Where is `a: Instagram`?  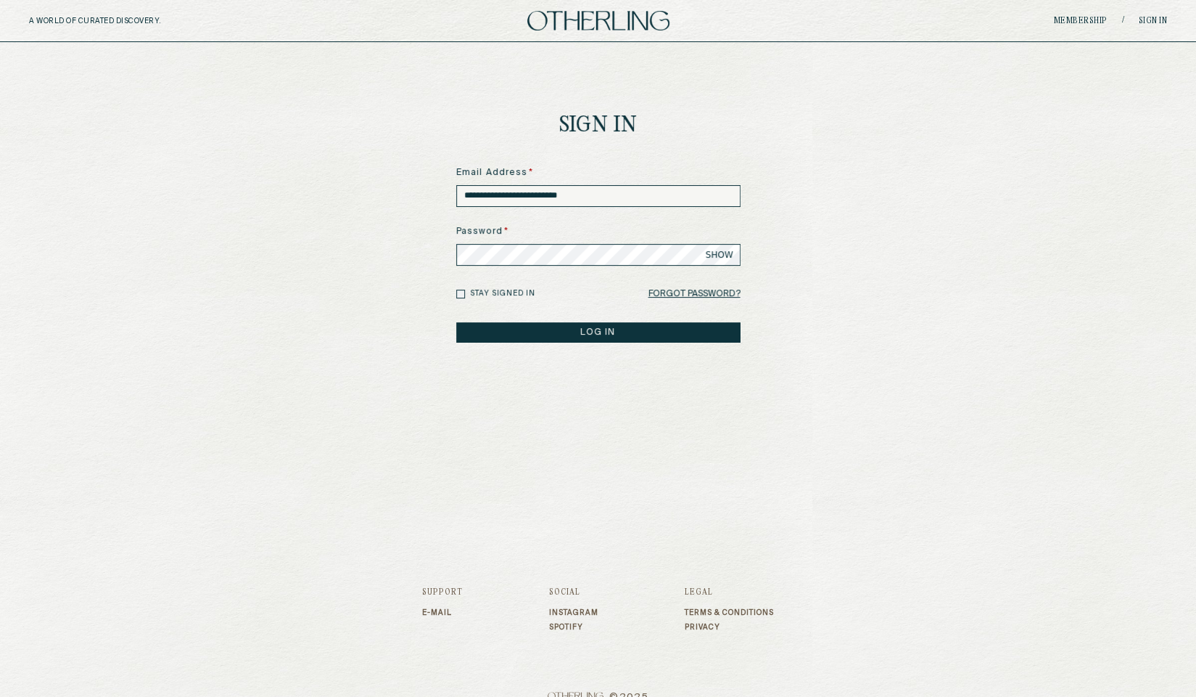
a: Instagram is located at coordinates (574, 612).